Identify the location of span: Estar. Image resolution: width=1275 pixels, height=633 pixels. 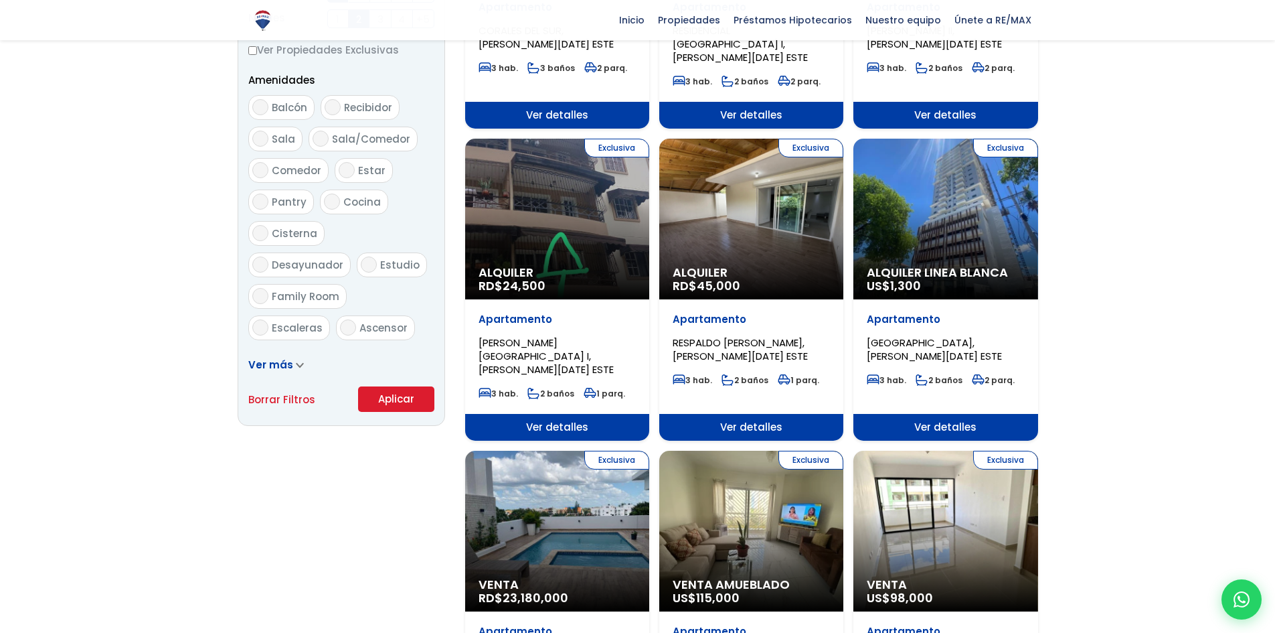
(371, 170).